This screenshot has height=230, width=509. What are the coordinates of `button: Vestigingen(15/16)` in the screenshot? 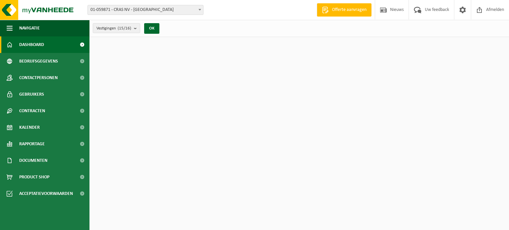 It's located at (116, 28).